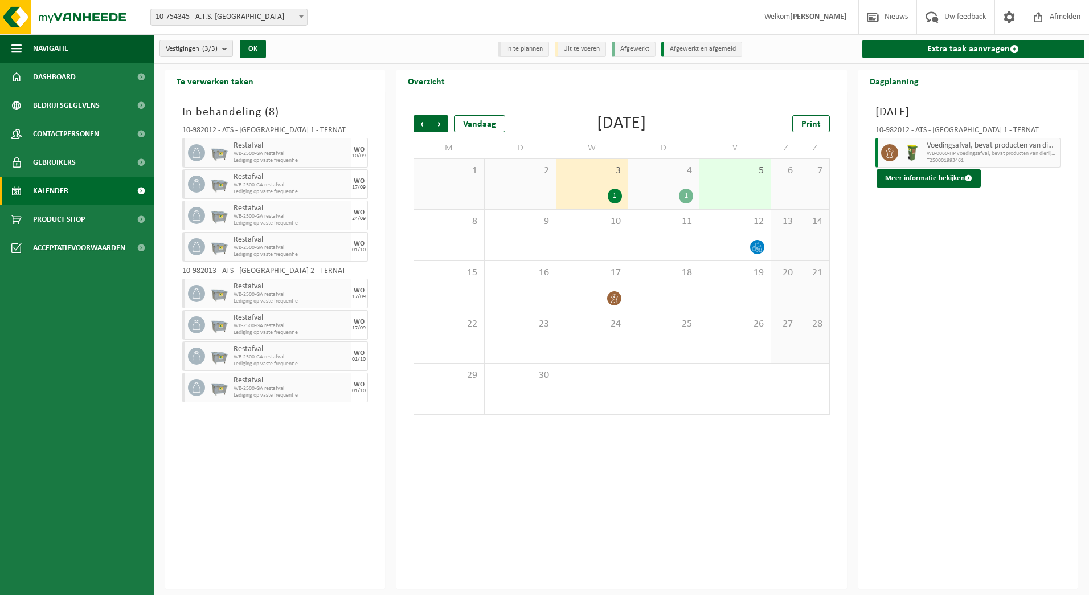 The height and width of the screenshot is (595, 1089). I want to click on span: Acceptatievoorwaarden, so click(79, 248).